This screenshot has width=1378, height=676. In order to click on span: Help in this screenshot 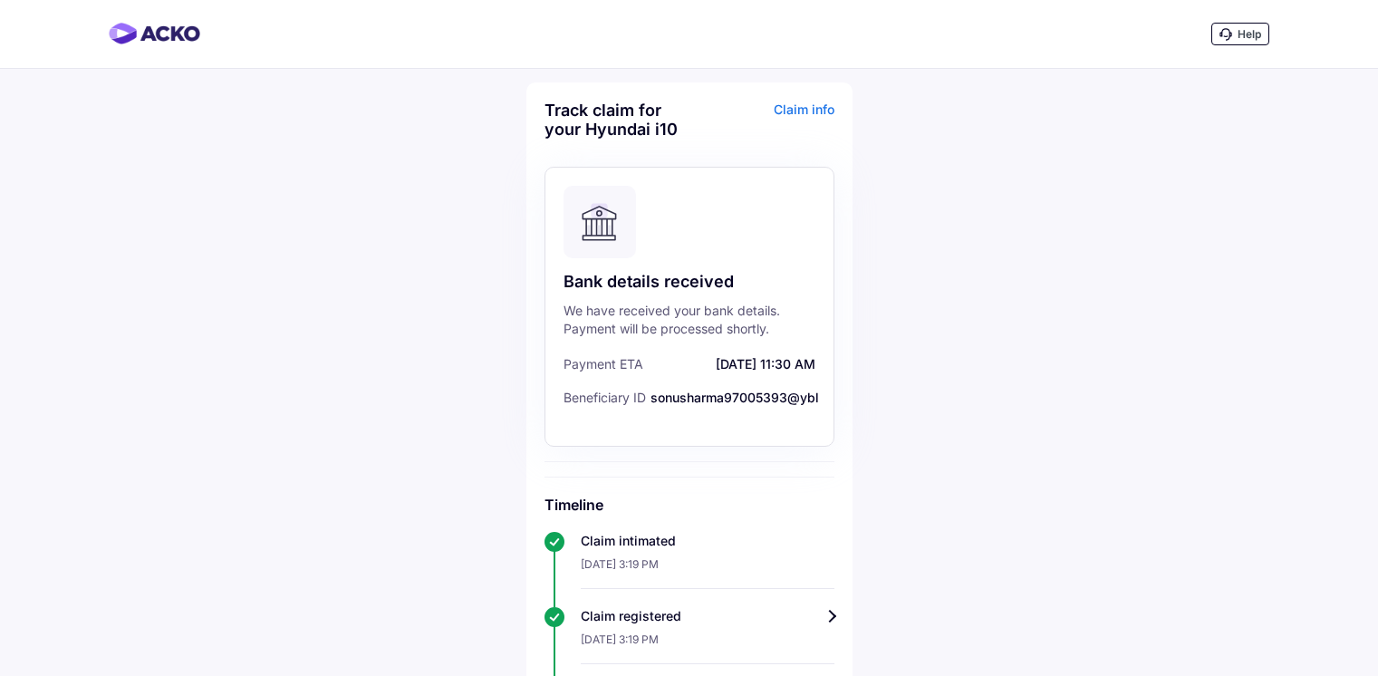, I will do `click(1250, 34)`.